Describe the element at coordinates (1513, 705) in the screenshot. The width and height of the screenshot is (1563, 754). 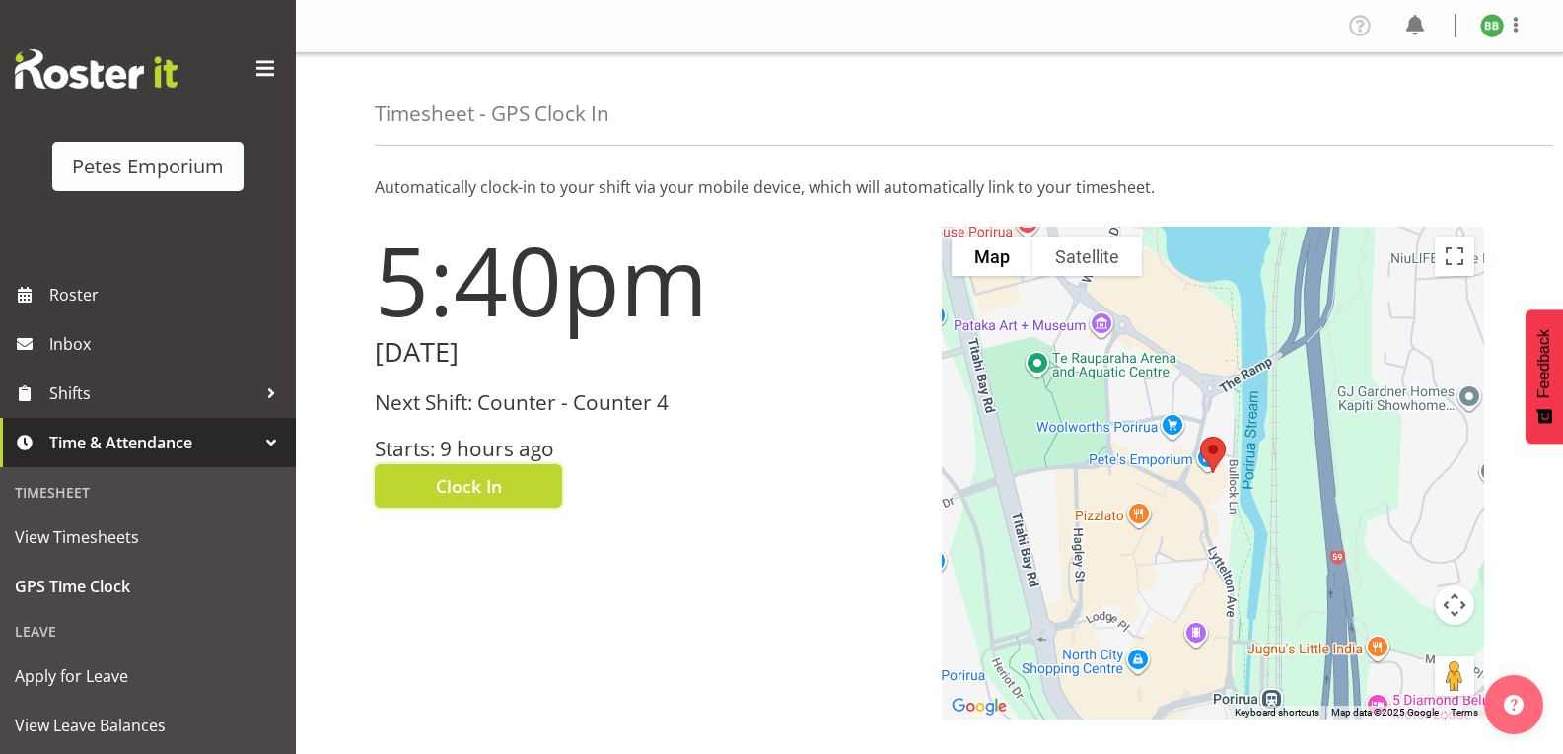
I see `img: help-xxl-2.png` at that location.